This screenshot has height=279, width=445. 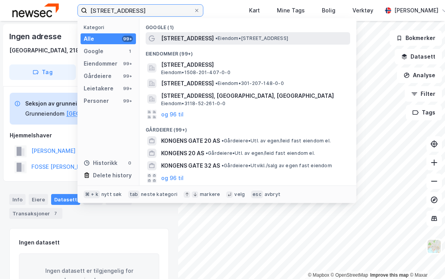 What do you see at coordinates (248, 52) in the screenshot?
I see `div: Eiendommer (99+)` at bounding box center [248, 52].